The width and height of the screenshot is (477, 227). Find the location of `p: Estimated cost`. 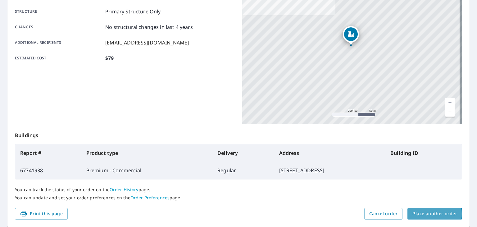

p: Estimated cost is located at coordinates (59, 58).